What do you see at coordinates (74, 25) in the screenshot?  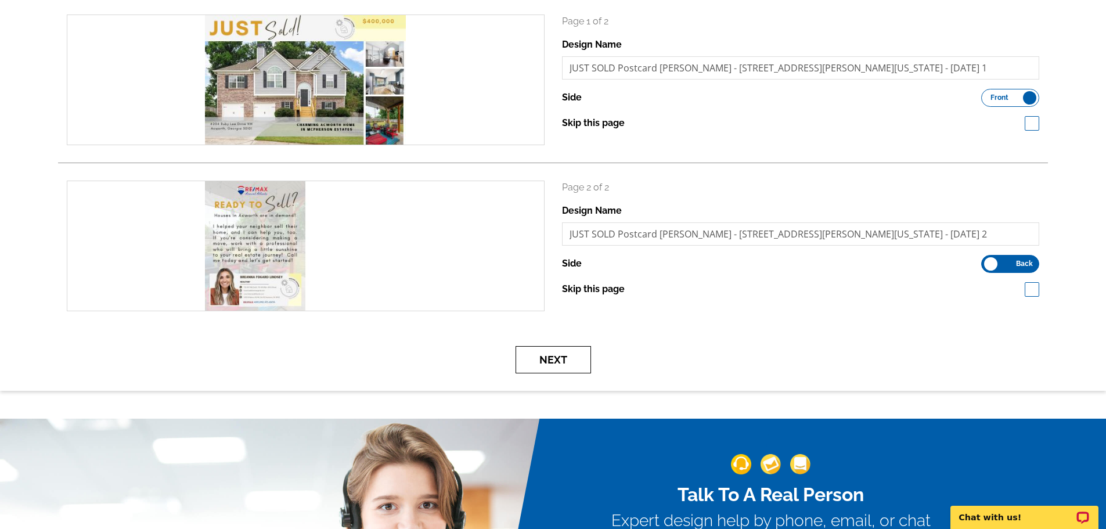 I see `p: Chat with us!` at bounding box center [74, 25].